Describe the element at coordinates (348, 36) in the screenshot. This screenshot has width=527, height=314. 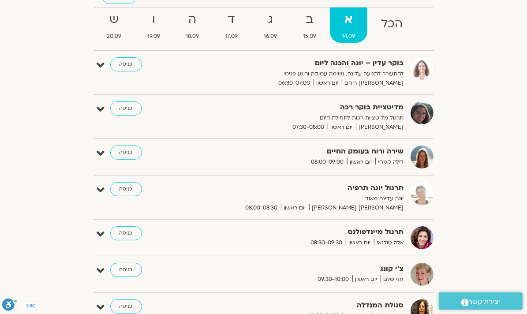
I see `span: 14.09` at that location.